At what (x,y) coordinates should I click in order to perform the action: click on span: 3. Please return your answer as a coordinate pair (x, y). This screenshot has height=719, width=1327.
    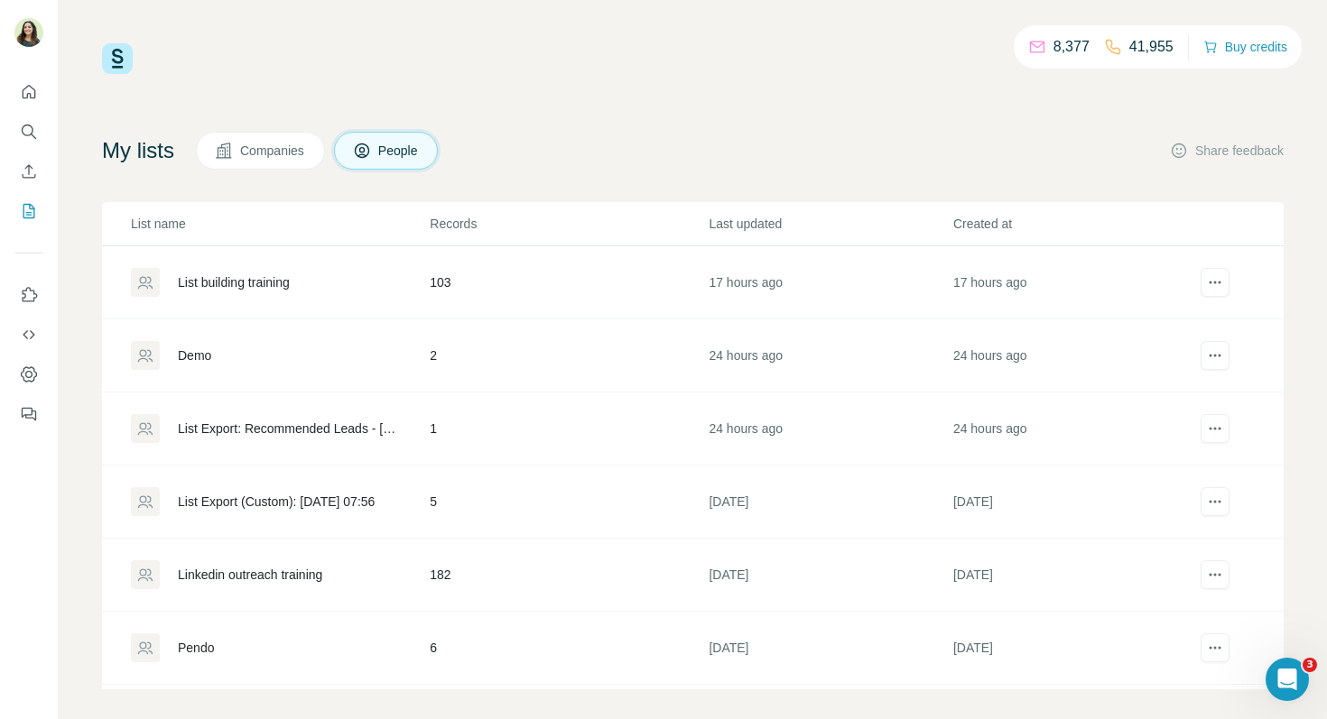
    Looking at the image, I should click on (1310, 665).